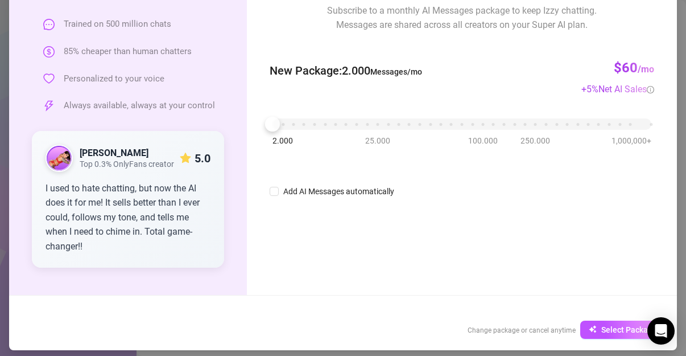  What do you see at coordinates (49, 79) in the screenshot?
I see `span: heart` at bounding box center [49, 79].